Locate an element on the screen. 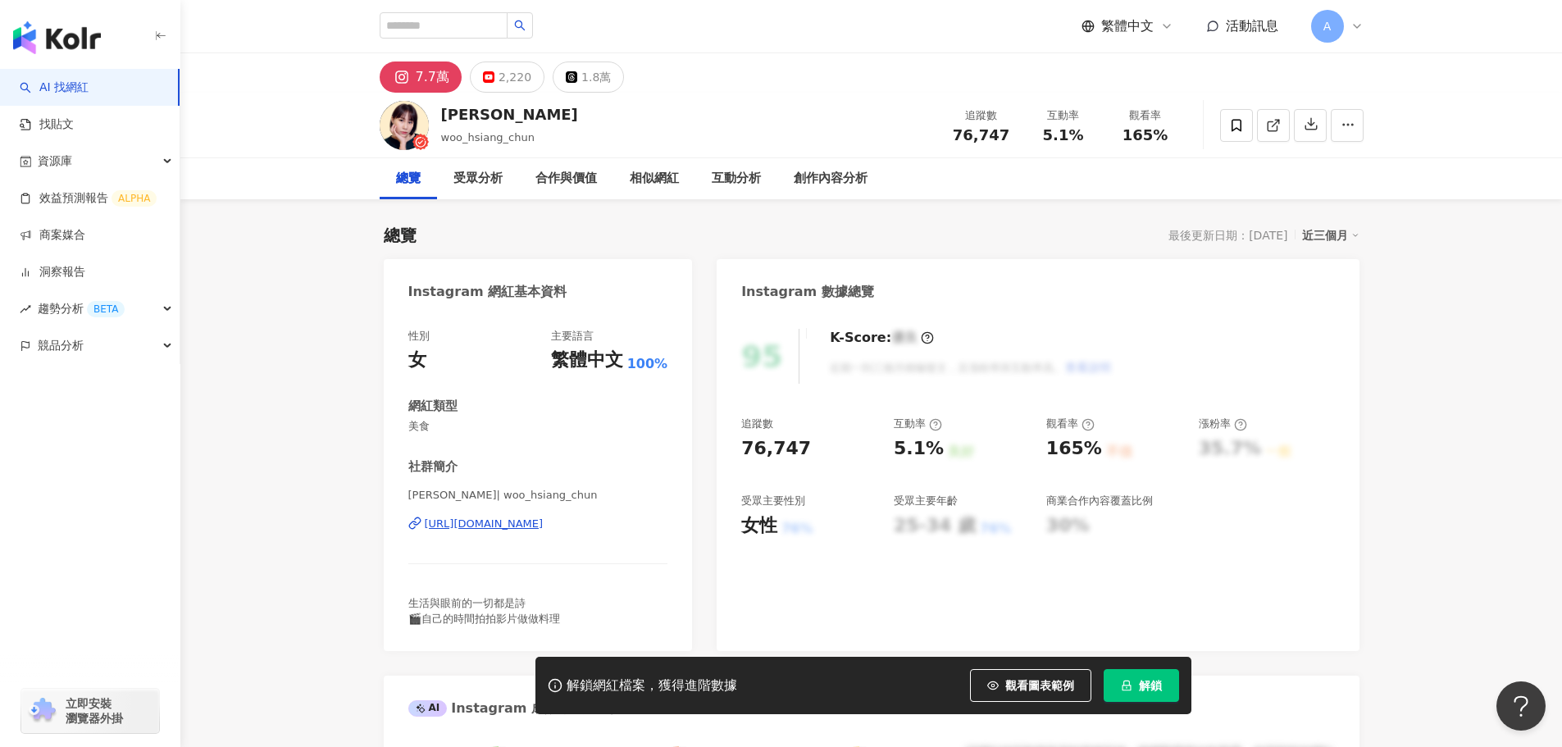  span: 競品分析 is located at coordinates (61, 345).